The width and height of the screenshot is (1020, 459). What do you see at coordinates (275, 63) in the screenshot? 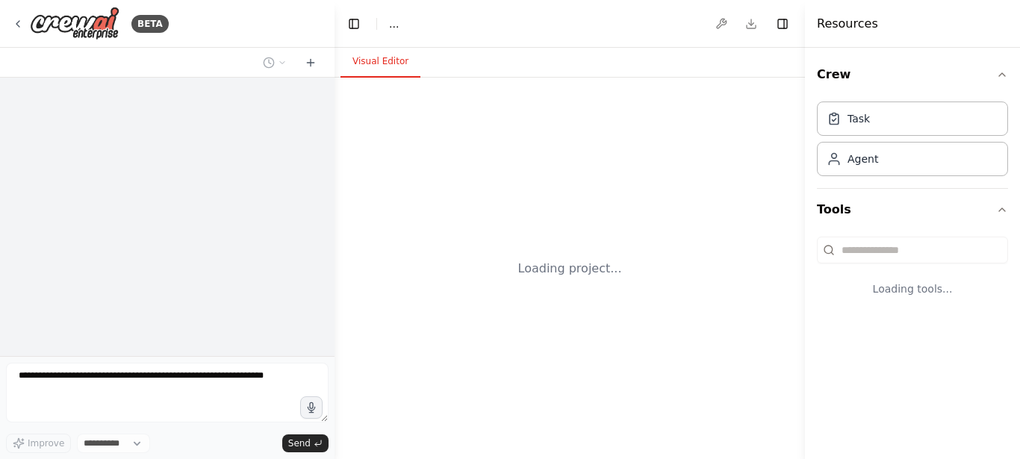
I see `button: Switch to previous chat` at bounding box center [275, 63].